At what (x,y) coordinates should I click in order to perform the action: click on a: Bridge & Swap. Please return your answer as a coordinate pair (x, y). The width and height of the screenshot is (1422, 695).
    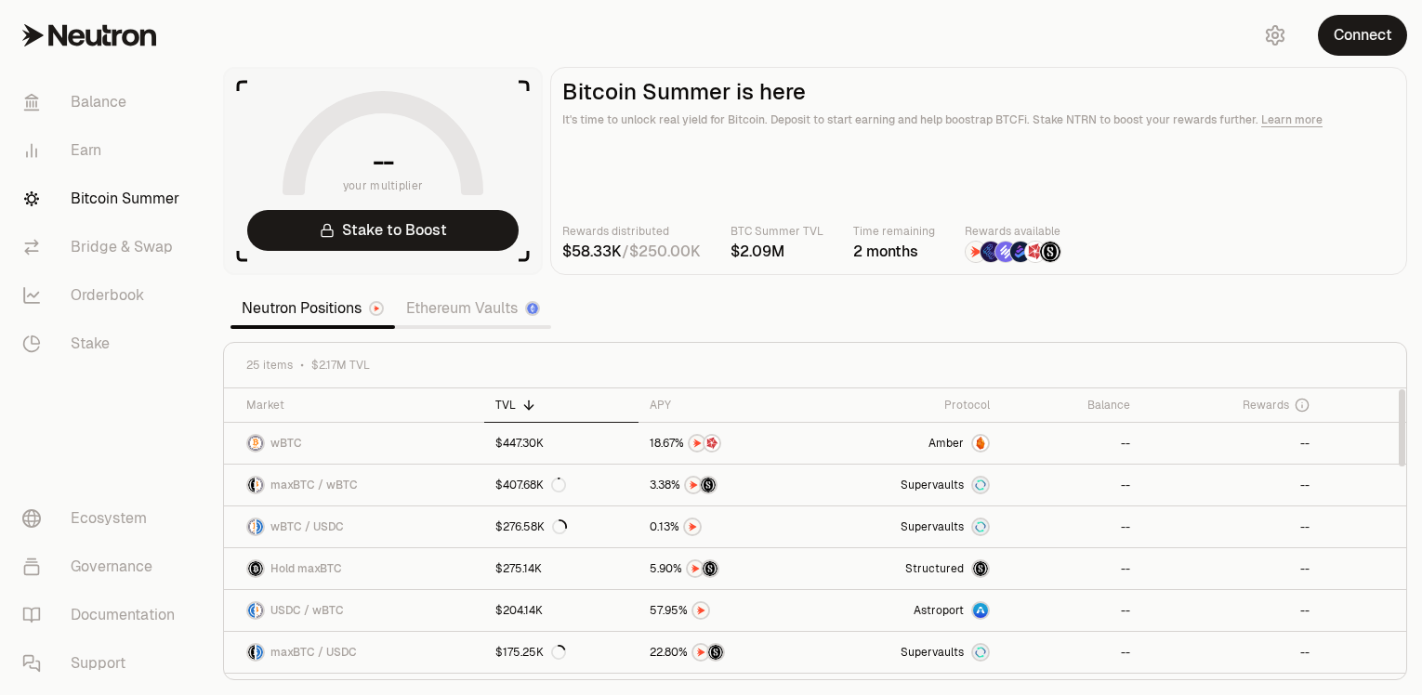
    Looking at the image, I should click on (104, 247).